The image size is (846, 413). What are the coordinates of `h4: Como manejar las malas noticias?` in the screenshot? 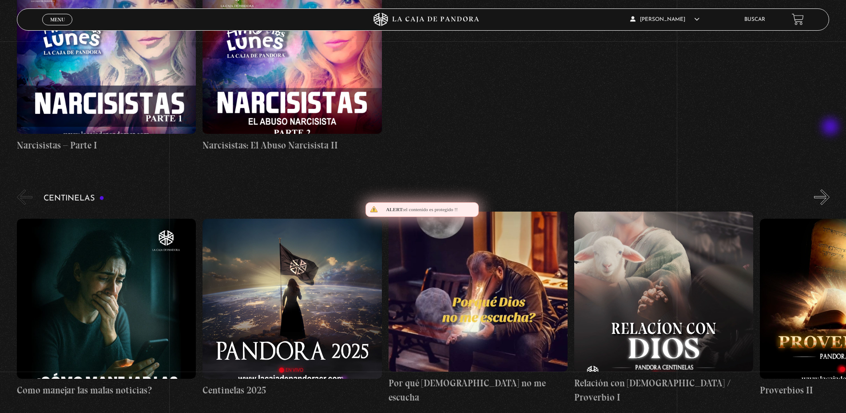 It's located at (106, 390).